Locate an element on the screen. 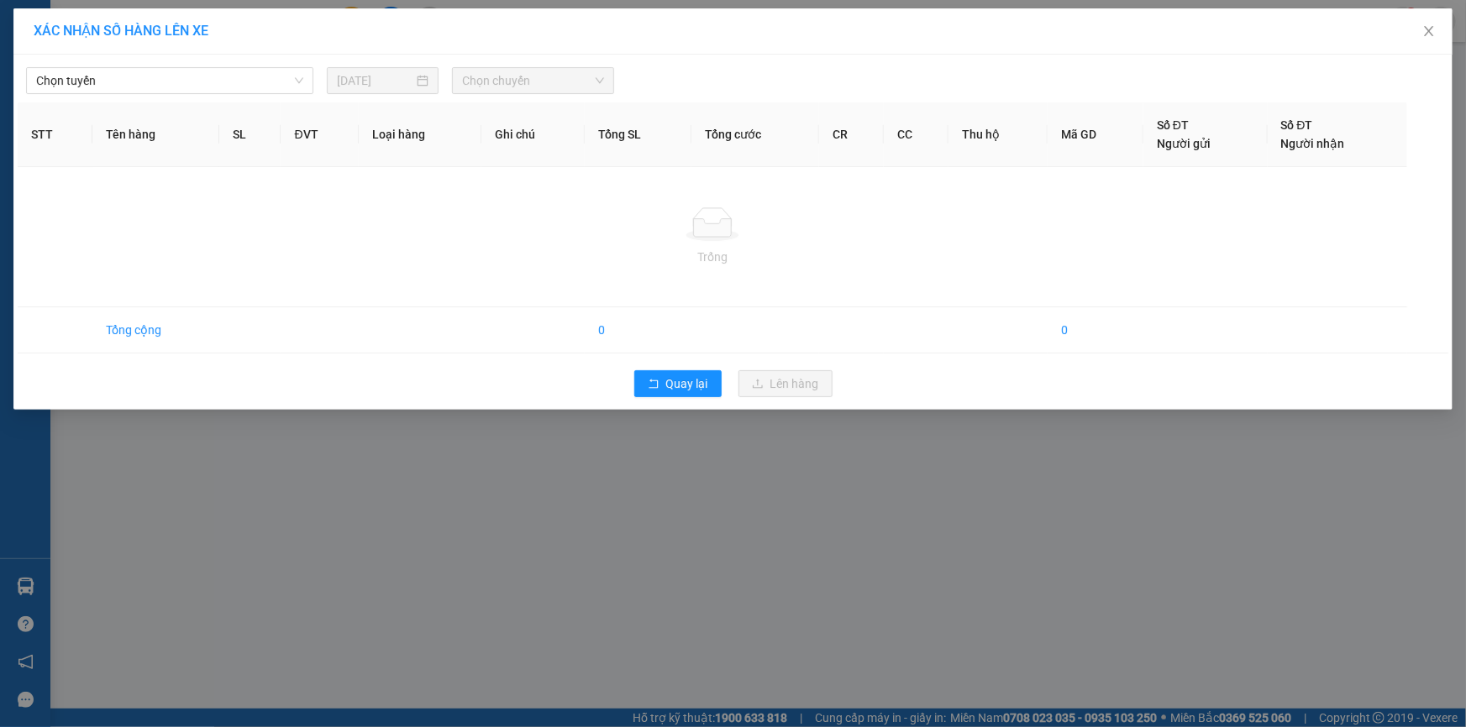  span: Chọn tuyến is located at coordinates (170, 81).